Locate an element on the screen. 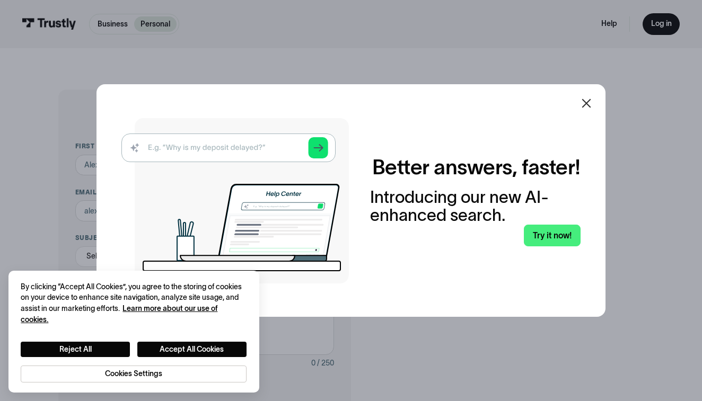  div: By clicking “Accept All Cookies”, you agree to the storing of cookies on your device to enhance s... is located at coordinates (134, 303).